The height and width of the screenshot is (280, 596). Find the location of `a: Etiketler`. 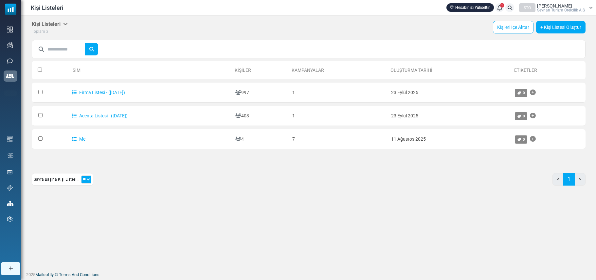

a: Etiketler is located at coordinates (526, 70).